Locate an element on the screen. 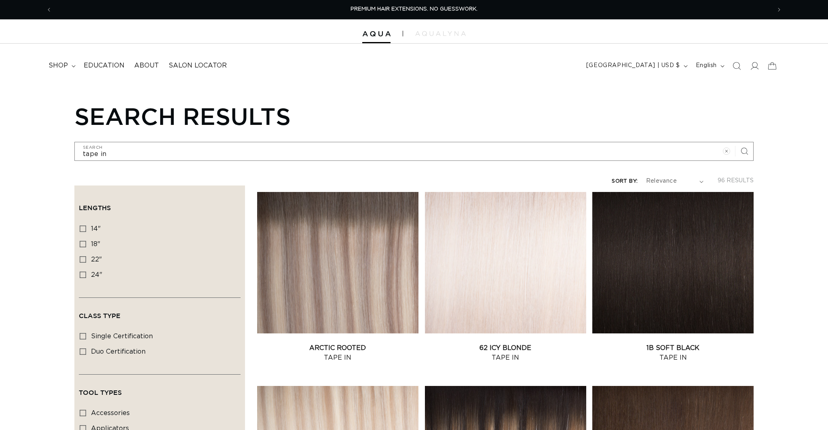 The height and width of the screenshot is (430, 828). summary: shop is located at coordinates (61, 65).